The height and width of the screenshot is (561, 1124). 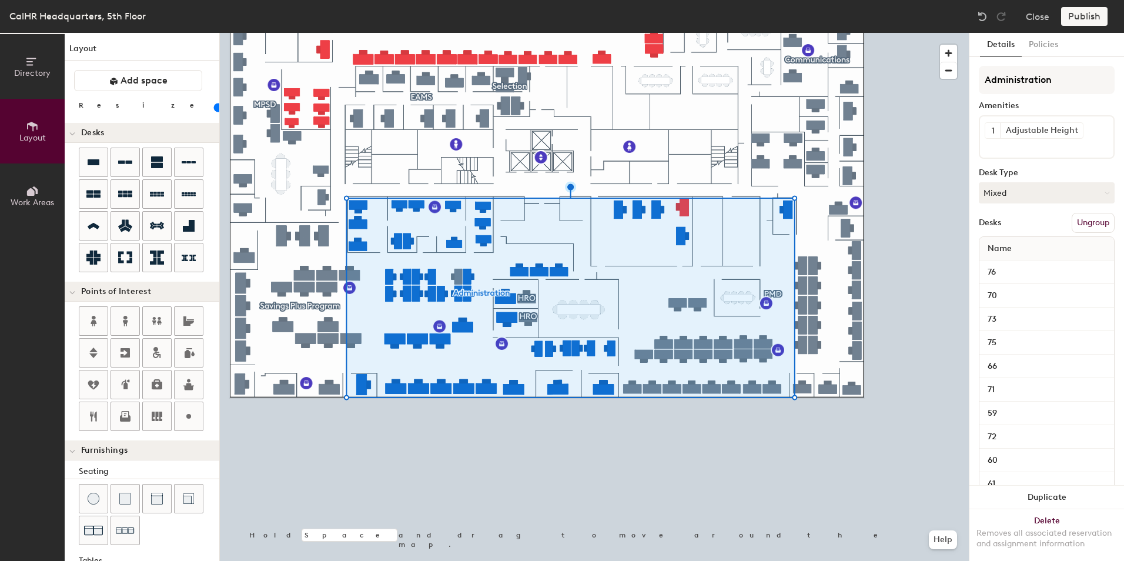 What do you see at coordinates (999, 249) in the screenshot?
I see `span: Name` at bounding box center [999, 249].